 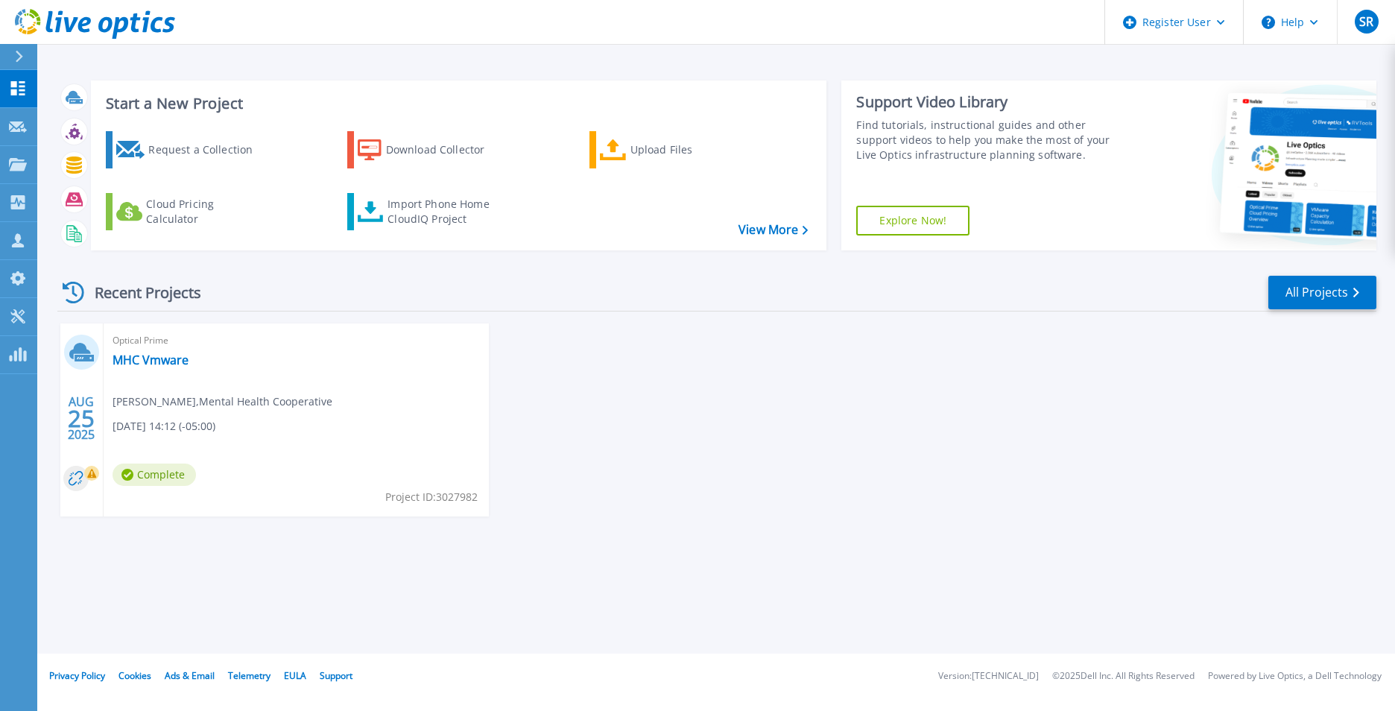 What do you see at coordinates (457, 104) in the screenshot?
I see `h3: Start a New Project` at bounding box center [457, 104].